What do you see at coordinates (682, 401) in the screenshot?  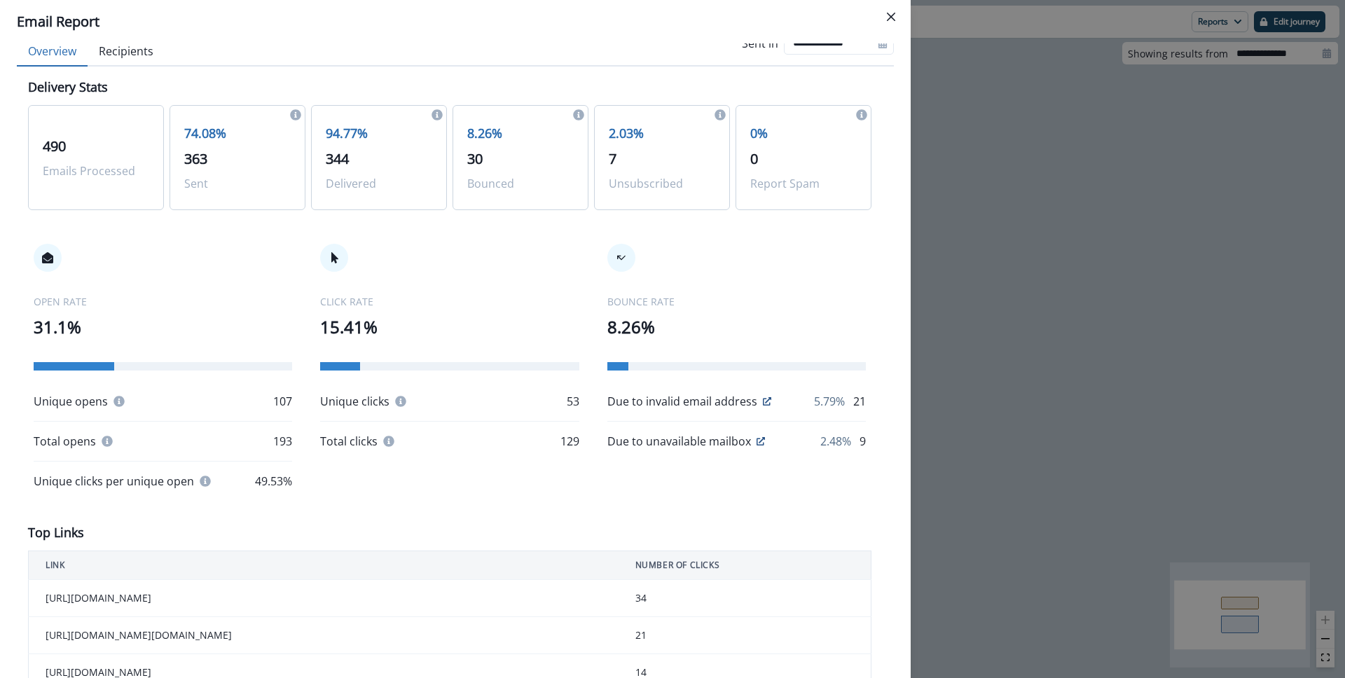 I see `p: Due to invalid email address` at bounding box center [682, 401].